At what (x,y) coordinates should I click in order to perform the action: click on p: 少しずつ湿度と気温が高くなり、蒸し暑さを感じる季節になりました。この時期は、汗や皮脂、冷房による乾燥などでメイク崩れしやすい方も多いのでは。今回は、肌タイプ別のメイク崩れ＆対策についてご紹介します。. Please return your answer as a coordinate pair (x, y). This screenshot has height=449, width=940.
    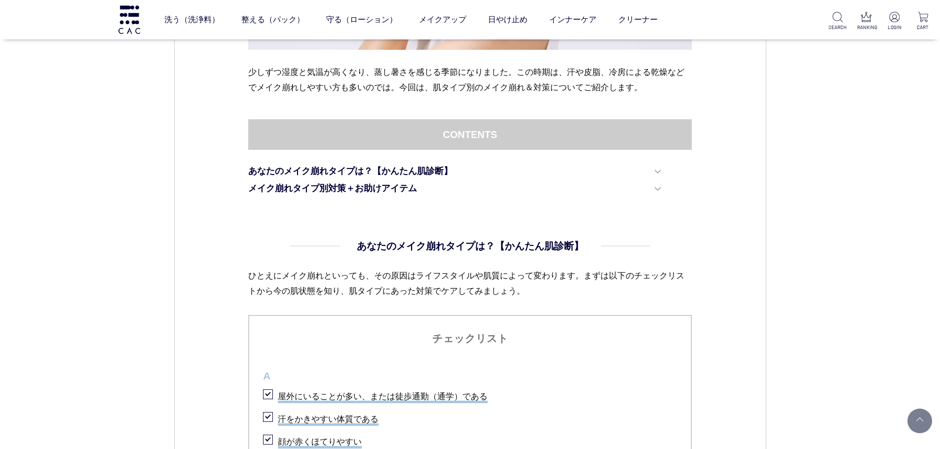
    Looking at the image, I should click on (470, 80).